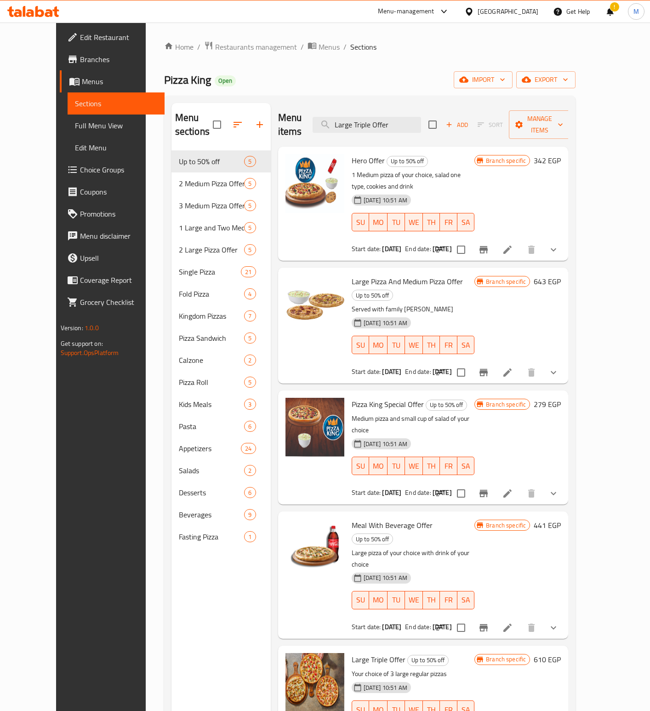  What do you see at coordinates (225, 81) in the screenshot?
I see `div: Open` at bounding box center [225, 81].